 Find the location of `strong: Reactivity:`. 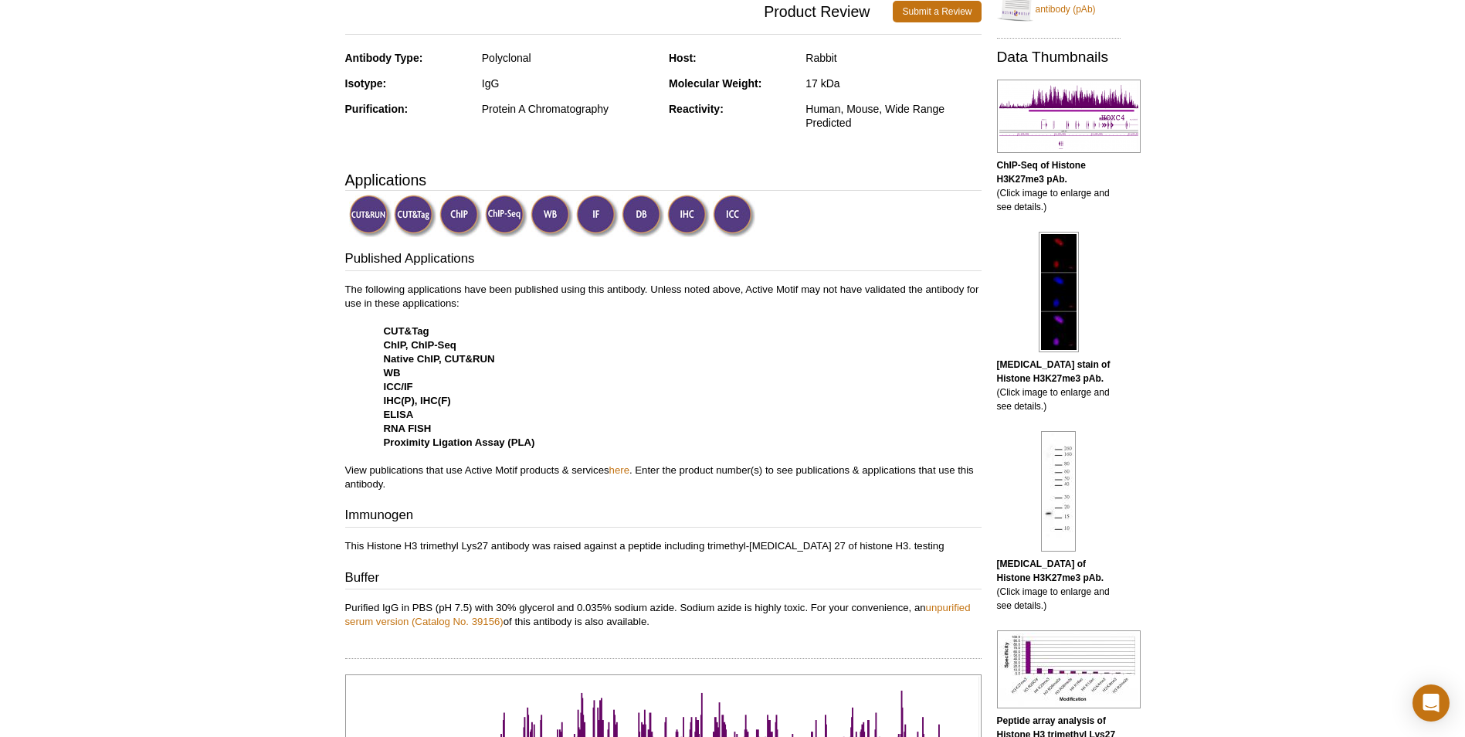

strong: Reactivity: is located at coordinates (696, 109).